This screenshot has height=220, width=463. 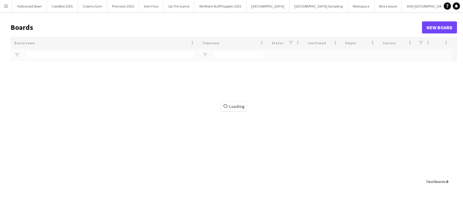 I want to click on button: Precision 2025, so click(x=123, y=6).